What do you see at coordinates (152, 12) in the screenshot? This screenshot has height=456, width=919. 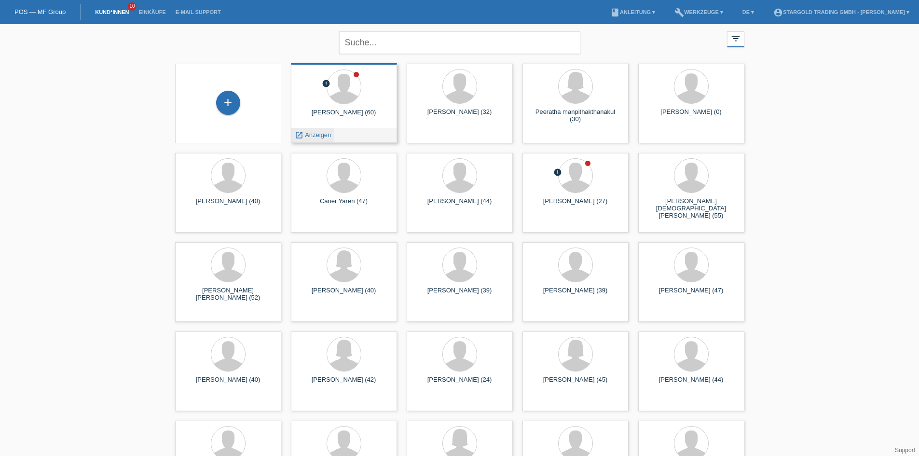 I see `a: Einkäufe` at bounding box center [152, 12].